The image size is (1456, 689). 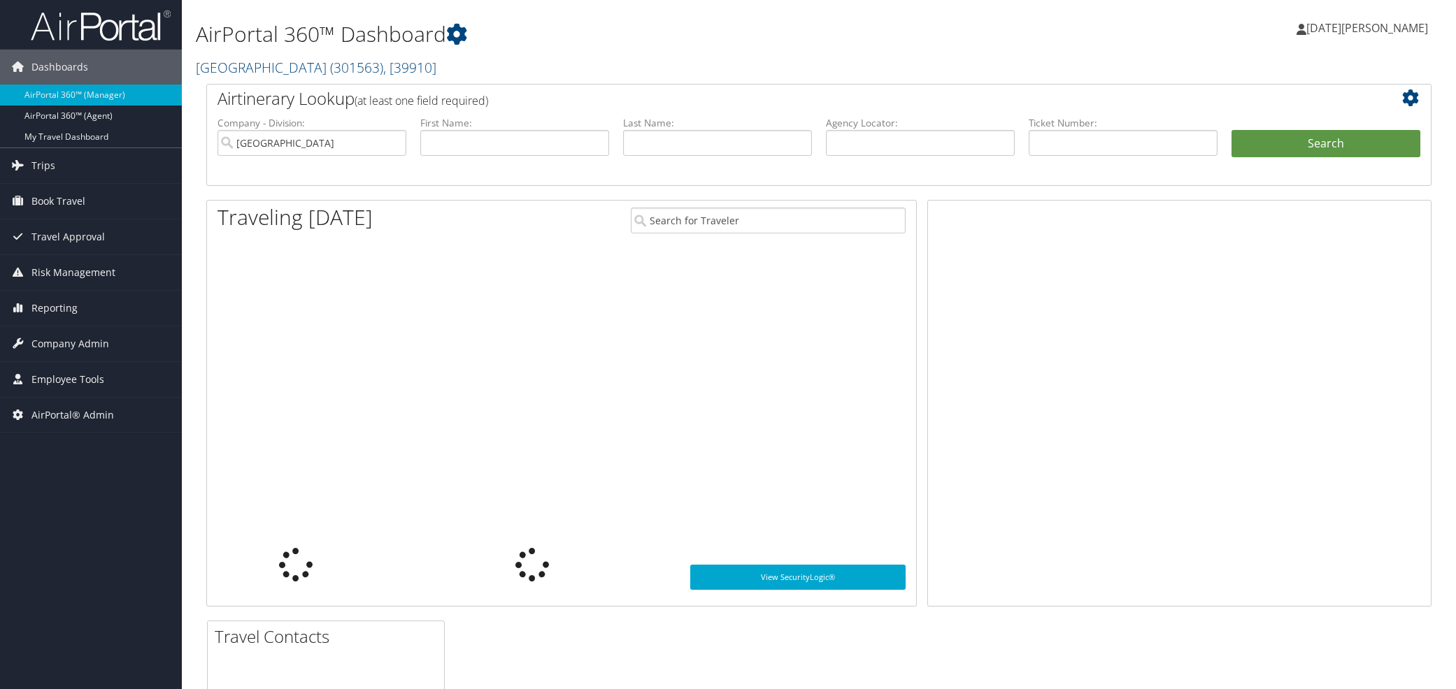 I want to click on span: (at least one field required), so click(x=421, y=101).